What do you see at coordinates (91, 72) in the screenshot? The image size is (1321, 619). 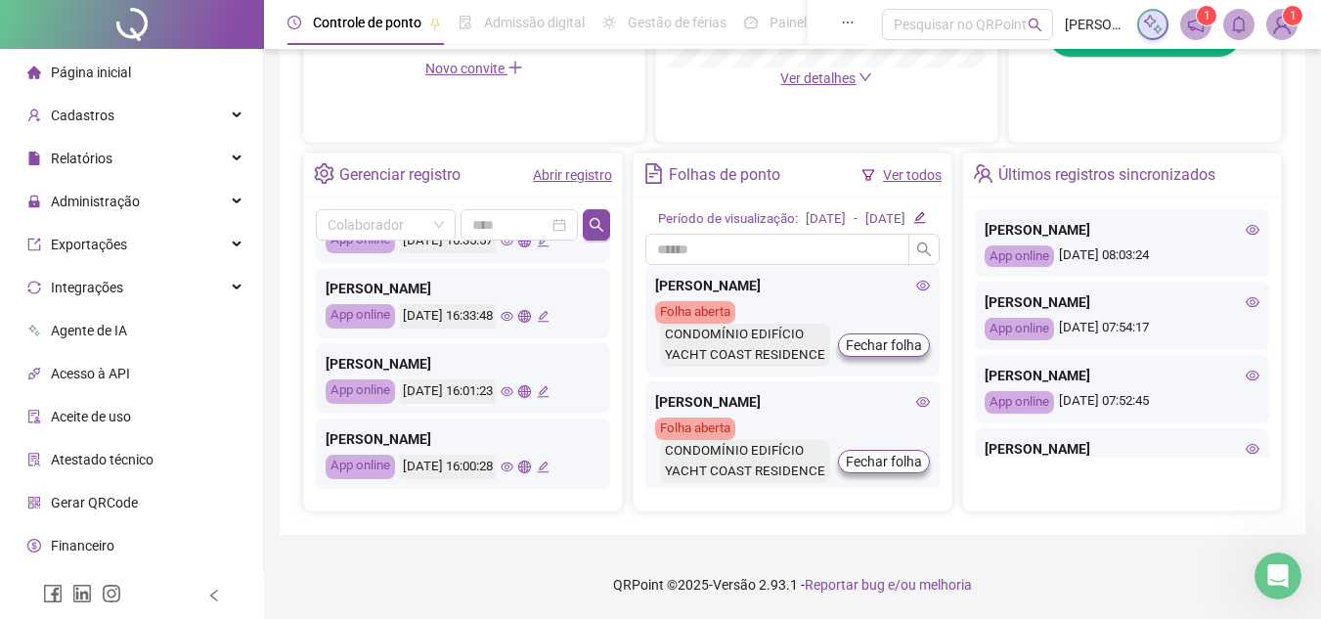 I see `span: Página inicial` at bounding box center [91, 72].